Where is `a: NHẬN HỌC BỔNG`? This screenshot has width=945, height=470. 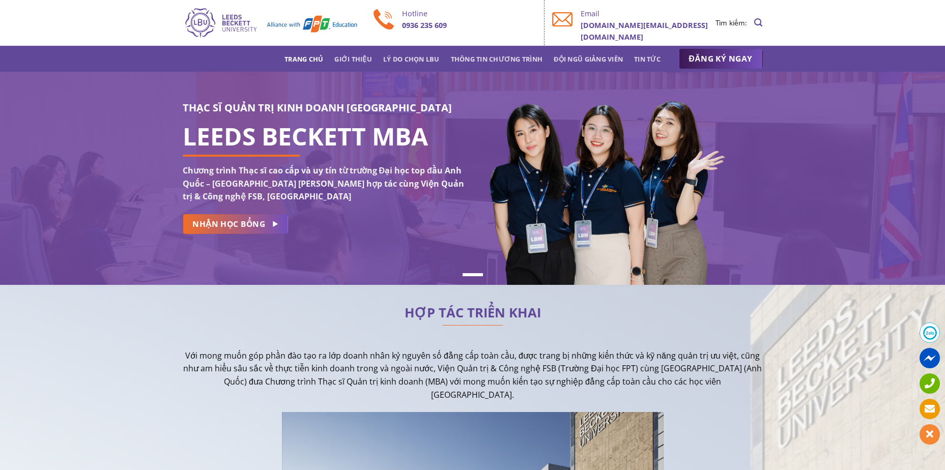 a: NHẬN HỌC BỔNG is located at coordinates (235, 224).